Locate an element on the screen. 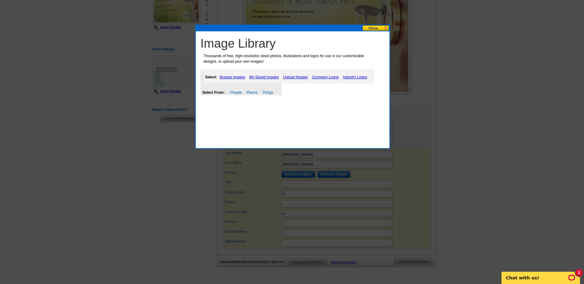 Image resolution: width=584 pixels, height=284 pixels. p: Thousands of free, high-resolution stock photos, illustrations and logos for use in our customiza... is located at coordinates (288, 59).